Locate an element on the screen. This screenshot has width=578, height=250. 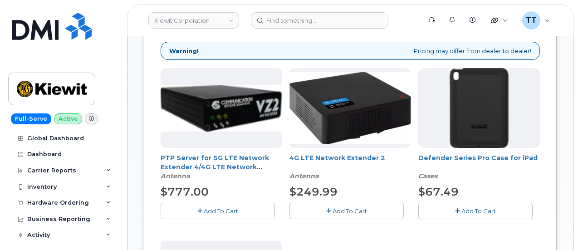
img: 4glte_extender.png is located at coordinates (350, 108).